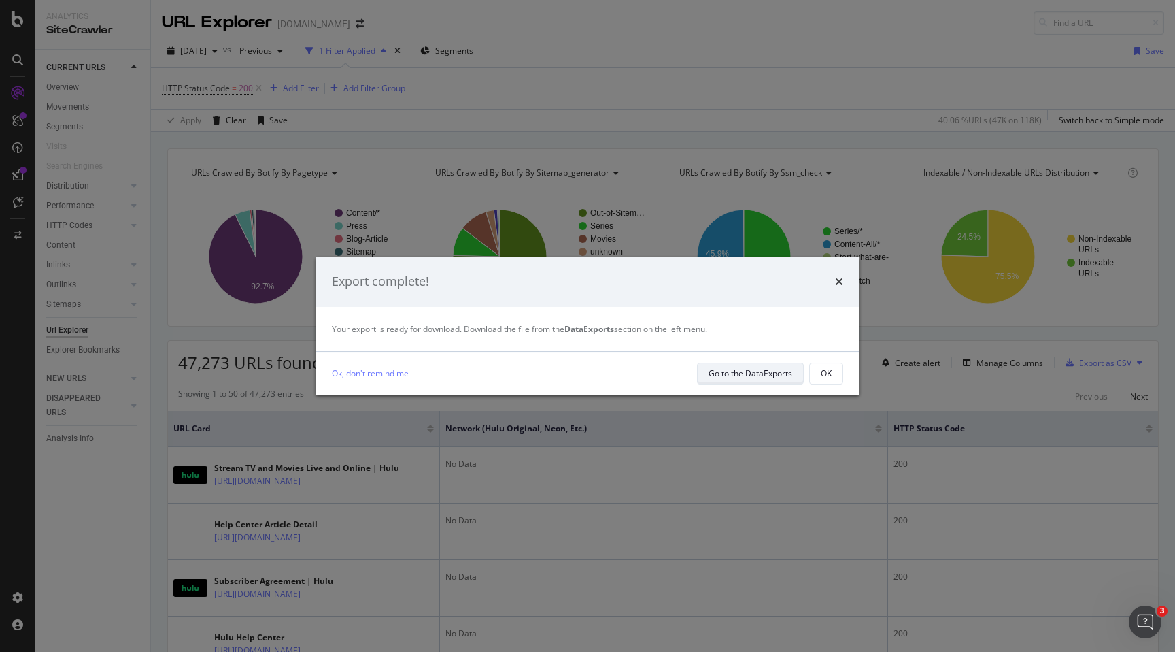  What do you see at coordinates (750, 373) in the screenshot?
I see `button: Go to the DataExports` at bounding box center [750, 373].